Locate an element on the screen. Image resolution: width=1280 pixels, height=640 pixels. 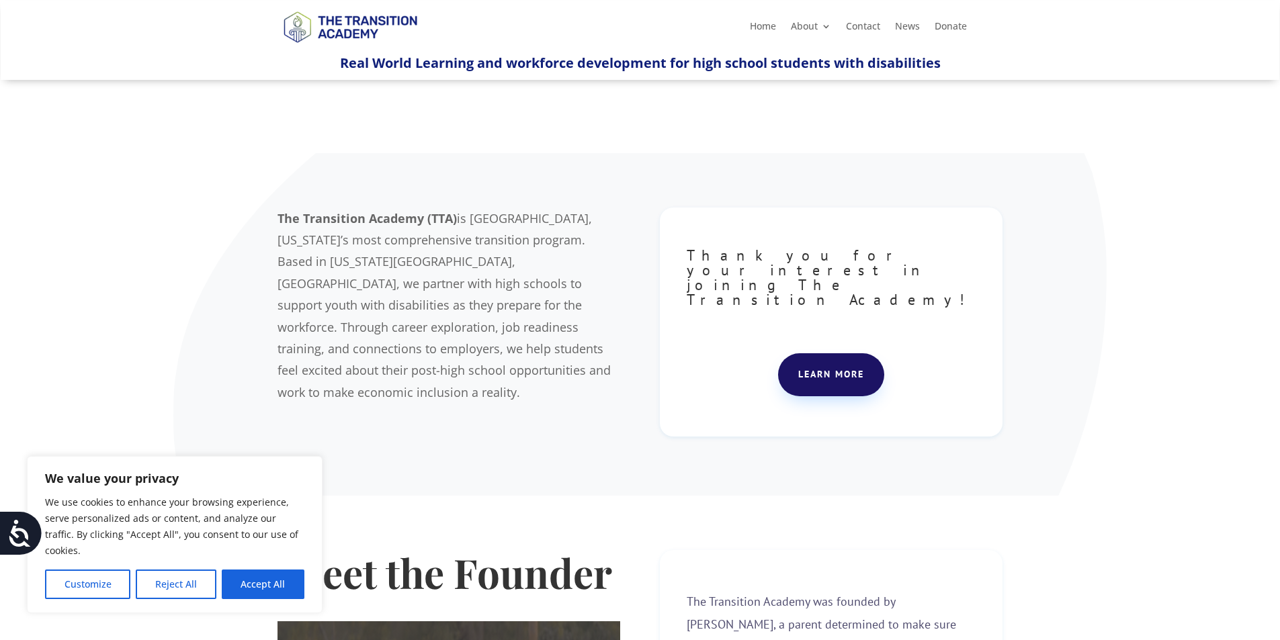
a: About is located at coordinates (811, 29).